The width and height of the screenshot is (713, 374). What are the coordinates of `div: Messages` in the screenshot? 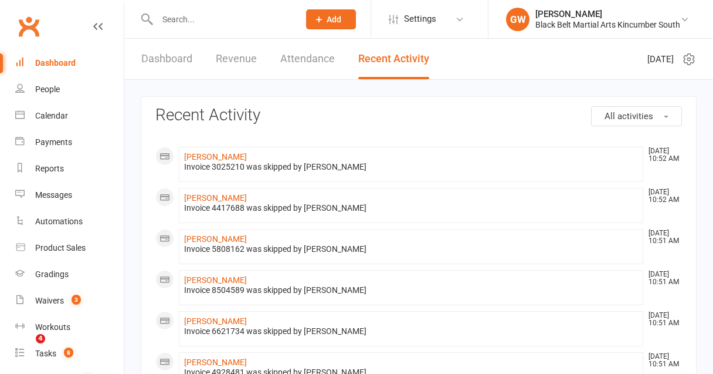 It's located at (53, 195).